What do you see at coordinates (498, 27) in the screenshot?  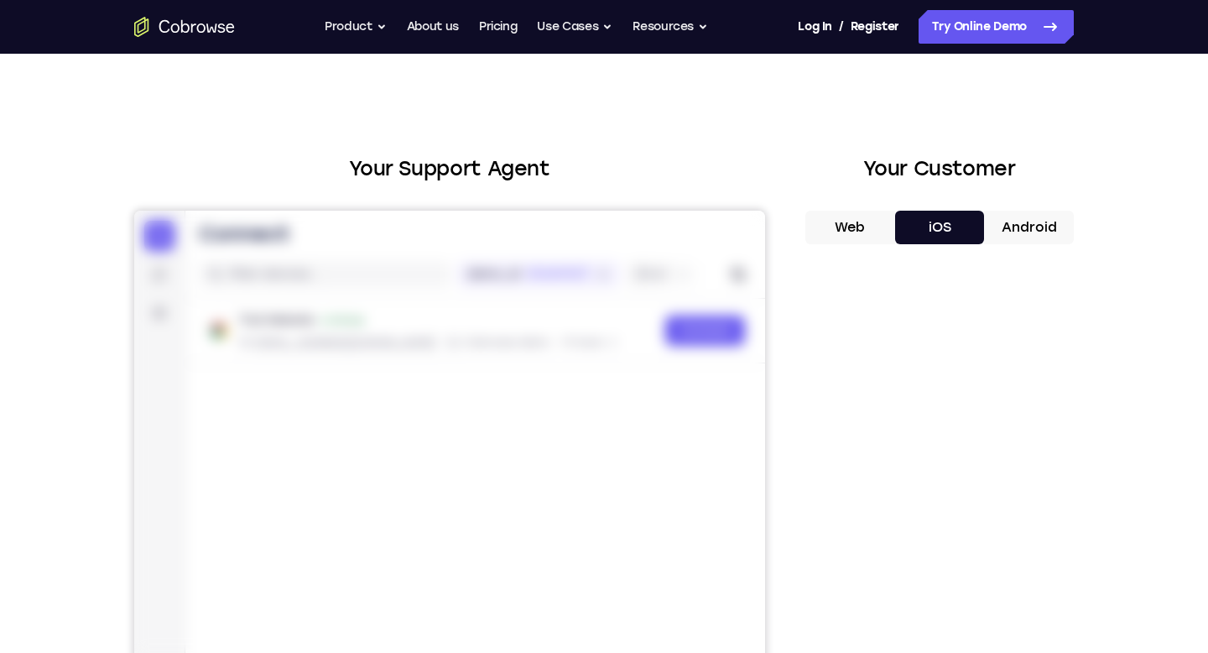 I see `a: Pricing` at bounding box center [498, 27].